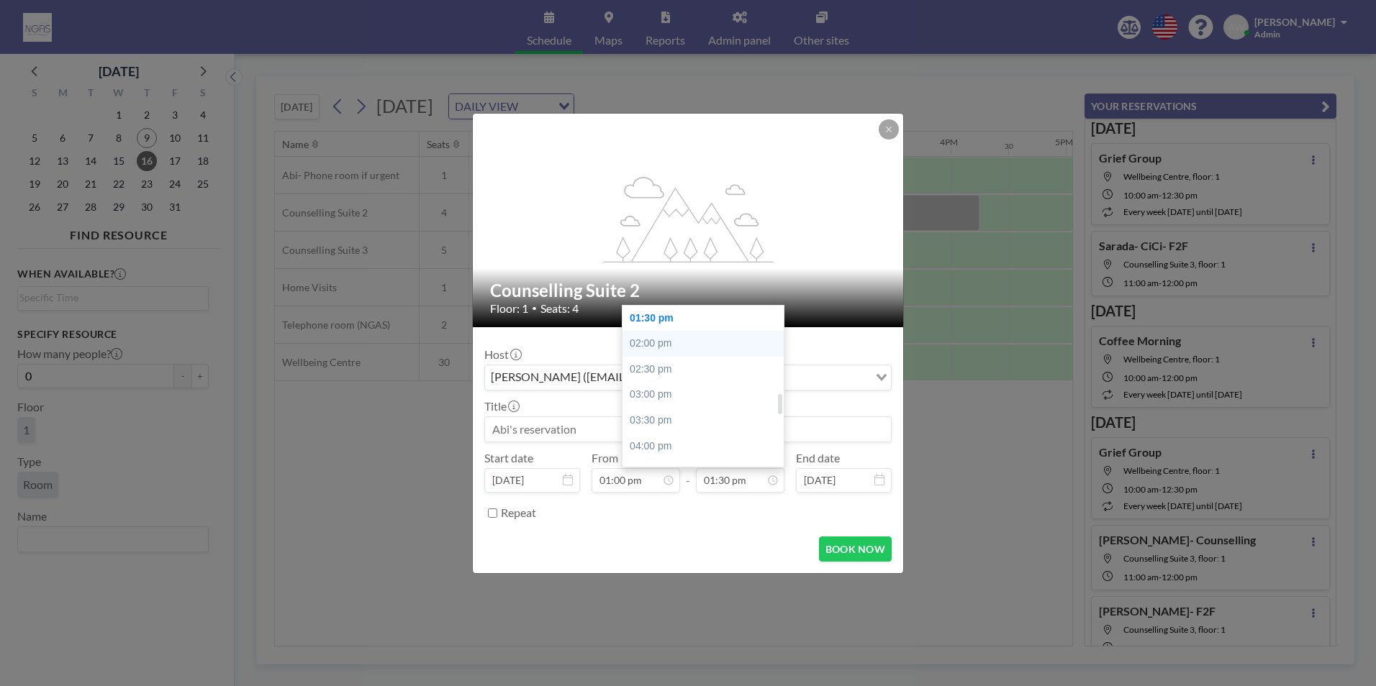 The height and width of the screenshot is (686, 1376). I want to click on div: 03:30 pm, so click(707, 421).